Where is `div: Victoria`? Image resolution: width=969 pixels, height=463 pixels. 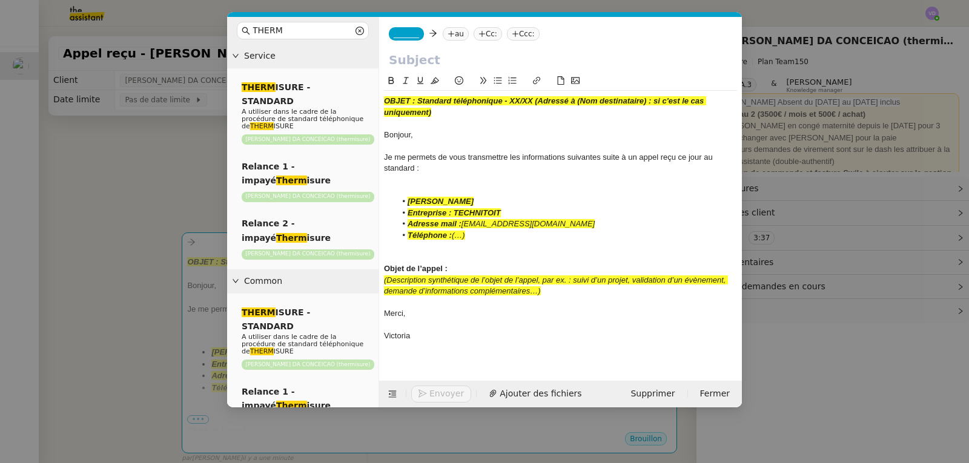
div: Victoria is located at coordinates (560, 336).